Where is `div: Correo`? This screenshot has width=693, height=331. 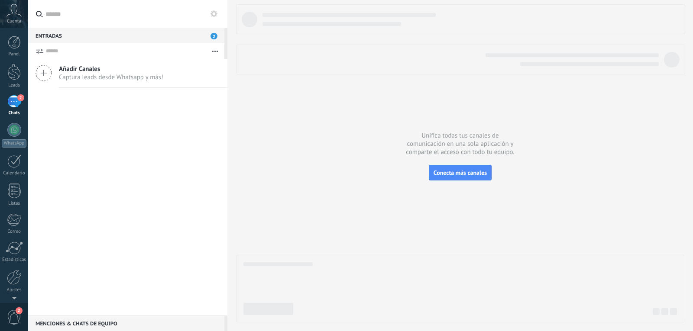
div: Correo is located at coordinates (14, 232).